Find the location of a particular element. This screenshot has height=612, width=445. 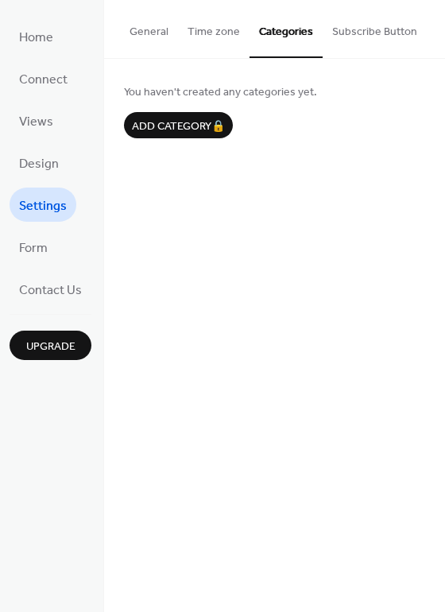

span: Contact Us is located at coordinates (50, 290).